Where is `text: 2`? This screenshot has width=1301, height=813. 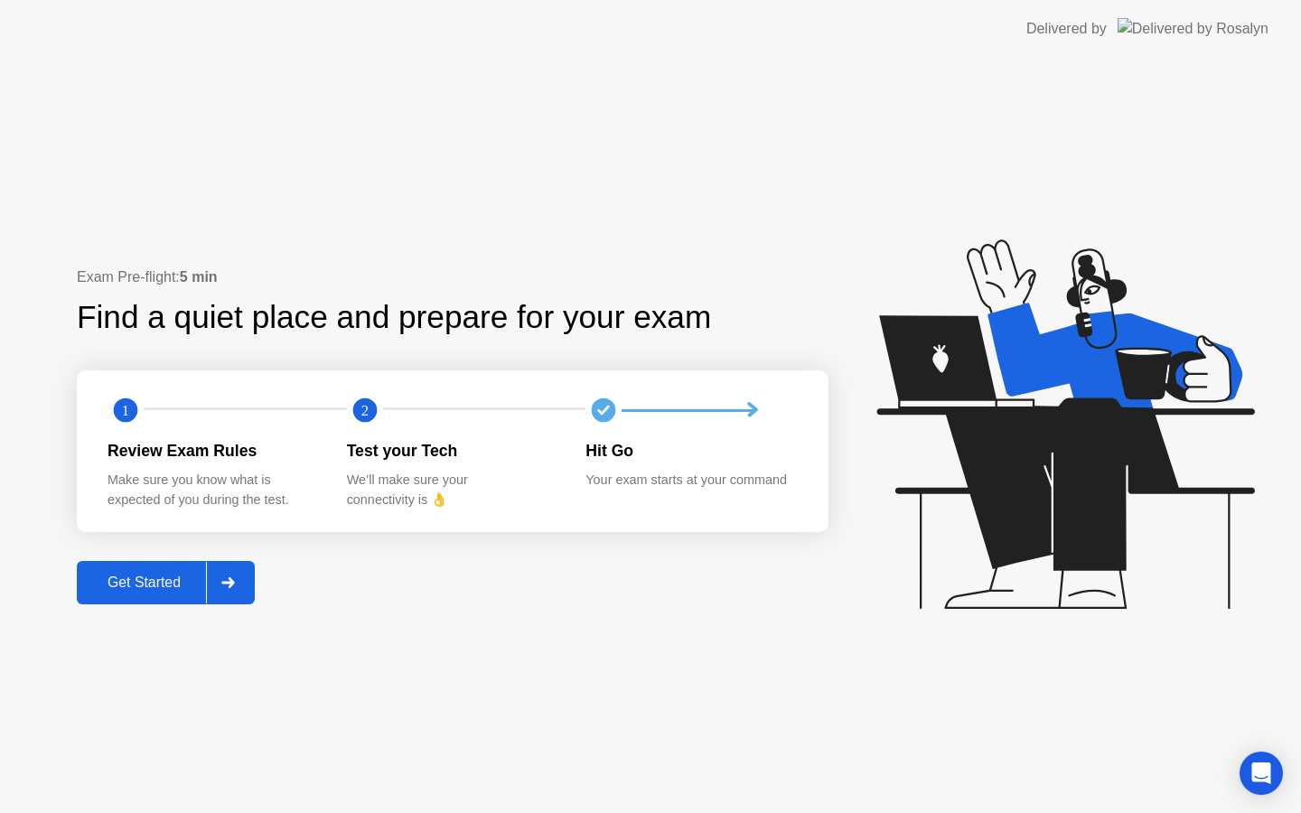 text: 2 is located at coordinates (365, 410).